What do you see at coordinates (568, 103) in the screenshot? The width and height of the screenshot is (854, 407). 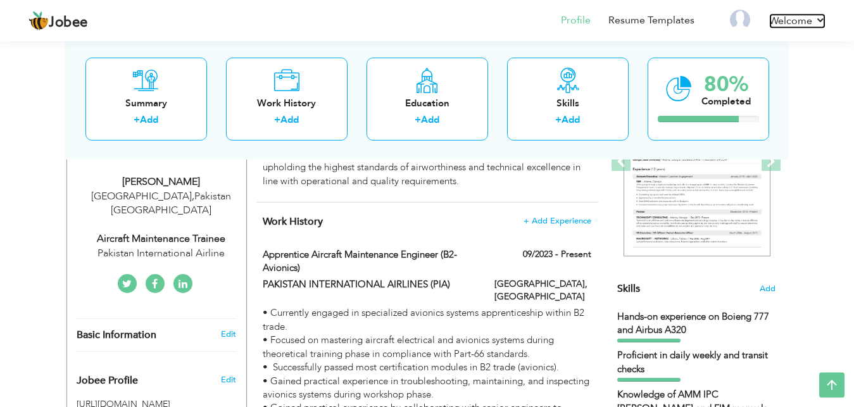 I see `div: Skills` at bounding box center [568, 103].